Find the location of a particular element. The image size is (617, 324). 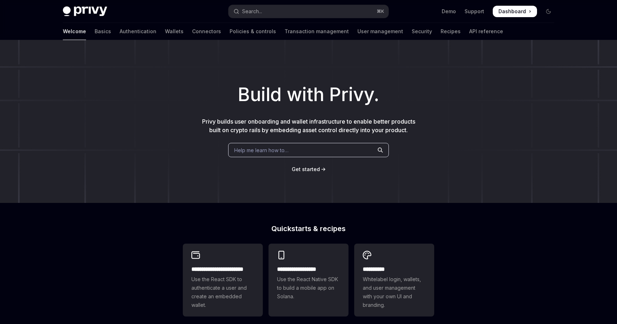

span: Whitelabel login, wallets, and user management with your own UI and branding. is located at coordinates (394, 292).